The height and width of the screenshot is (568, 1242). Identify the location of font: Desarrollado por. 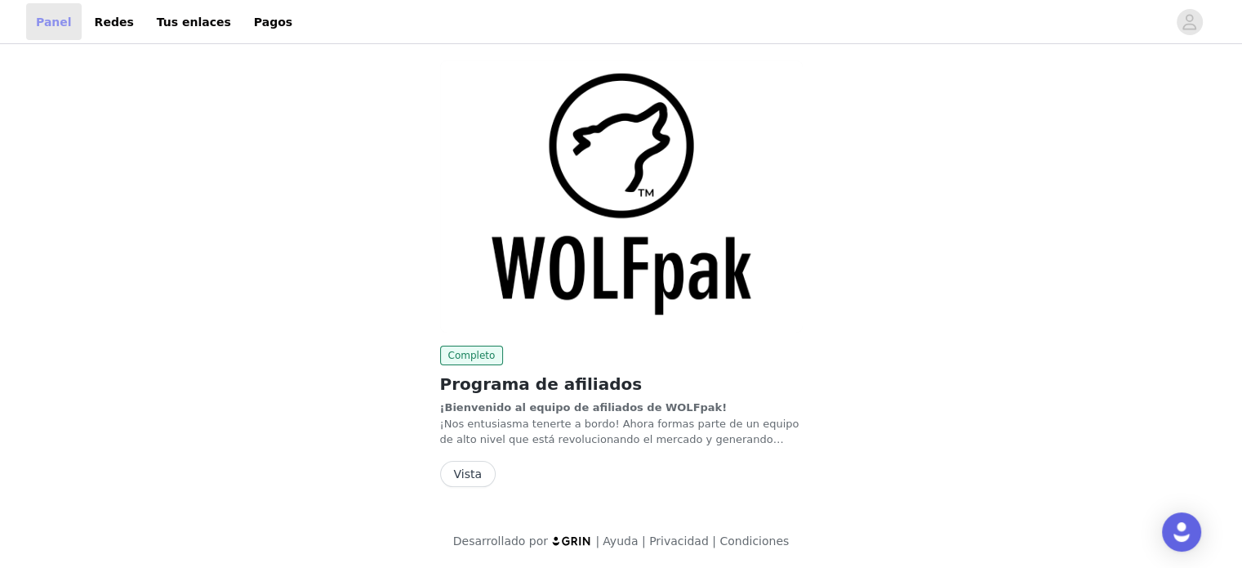
(501, 541).